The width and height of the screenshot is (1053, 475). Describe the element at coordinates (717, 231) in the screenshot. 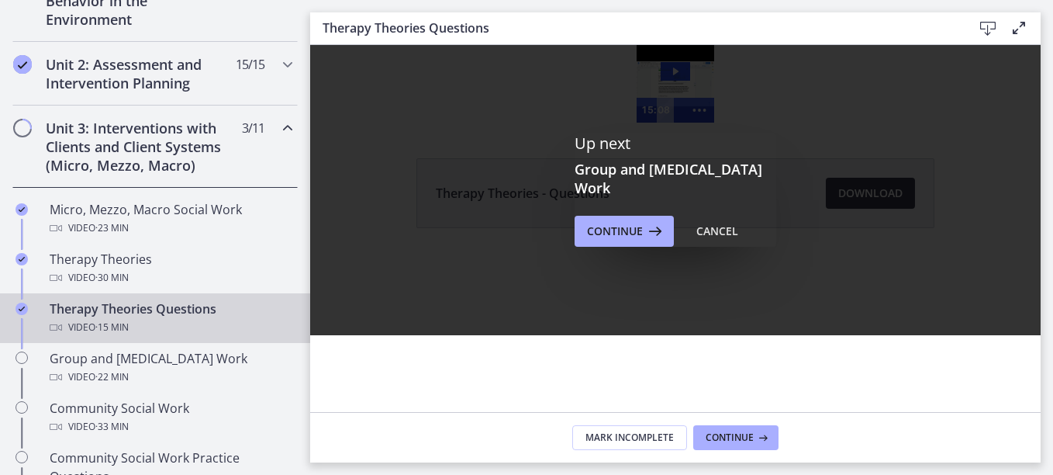

I see `button: Cancel` at that location.